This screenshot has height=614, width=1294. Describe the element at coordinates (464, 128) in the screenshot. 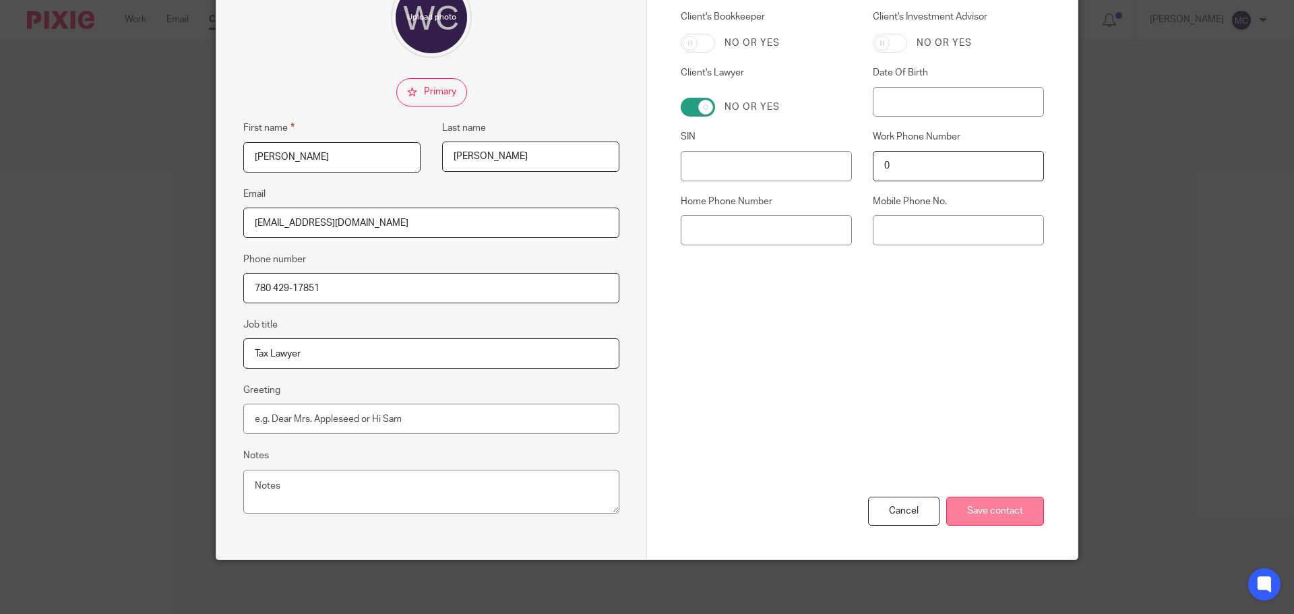

I see `label: Last name` at that location.